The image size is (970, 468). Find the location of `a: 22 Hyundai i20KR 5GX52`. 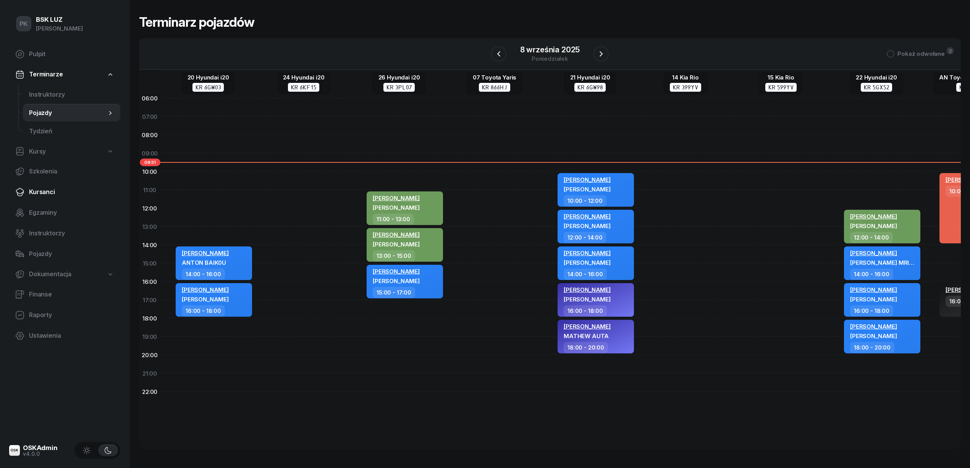

a: 22 Hyundai i20KR 5GX52 is located at coordinates (877, 83).